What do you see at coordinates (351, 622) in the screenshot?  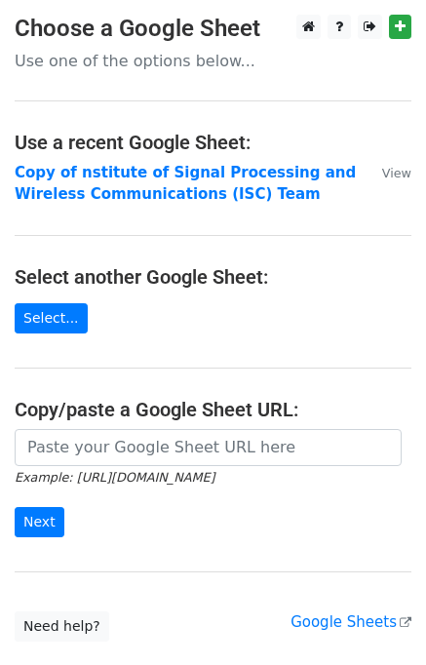 I see `a: Google Sheets` at bounding box center [351, 622].